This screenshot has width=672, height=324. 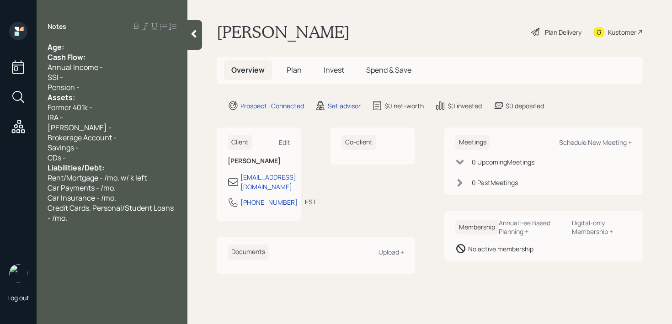 What do you see at coordinates (294, 70) in the screenshot?
I see `span: Plan` at bounding box center [294, 70].